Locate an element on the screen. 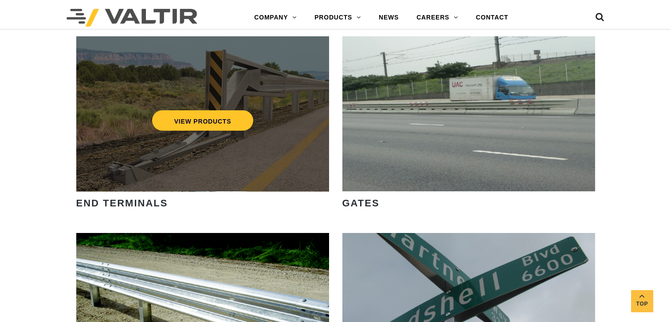 This screenshot has height=322, width=671. a: VIEW PRODUCTS is located at coordinates (202, 121).